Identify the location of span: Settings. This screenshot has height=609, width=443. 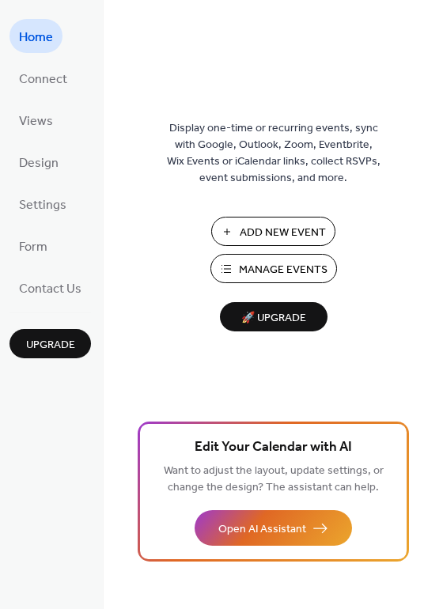
(43, 205).